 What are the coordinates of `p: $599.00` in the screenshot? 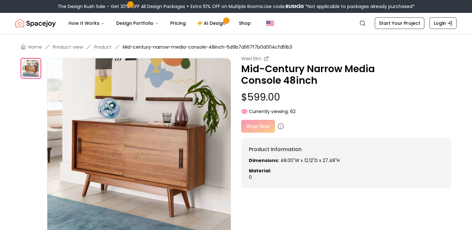 It's located at (346, 97).